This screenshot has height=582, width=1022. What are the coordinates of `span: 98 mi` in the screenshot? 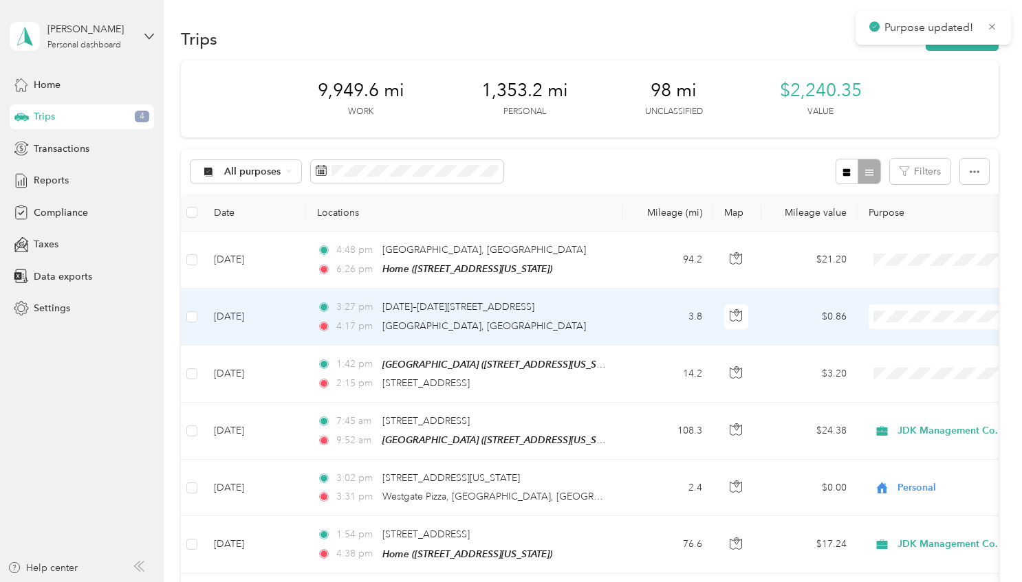 It's located at (673, 91).